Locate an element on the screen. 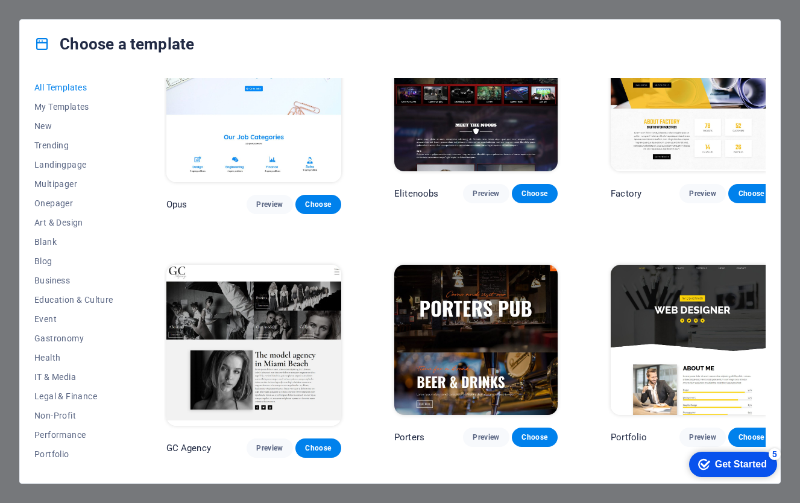  span: Gastronomy is located at coordinates (74, 338).